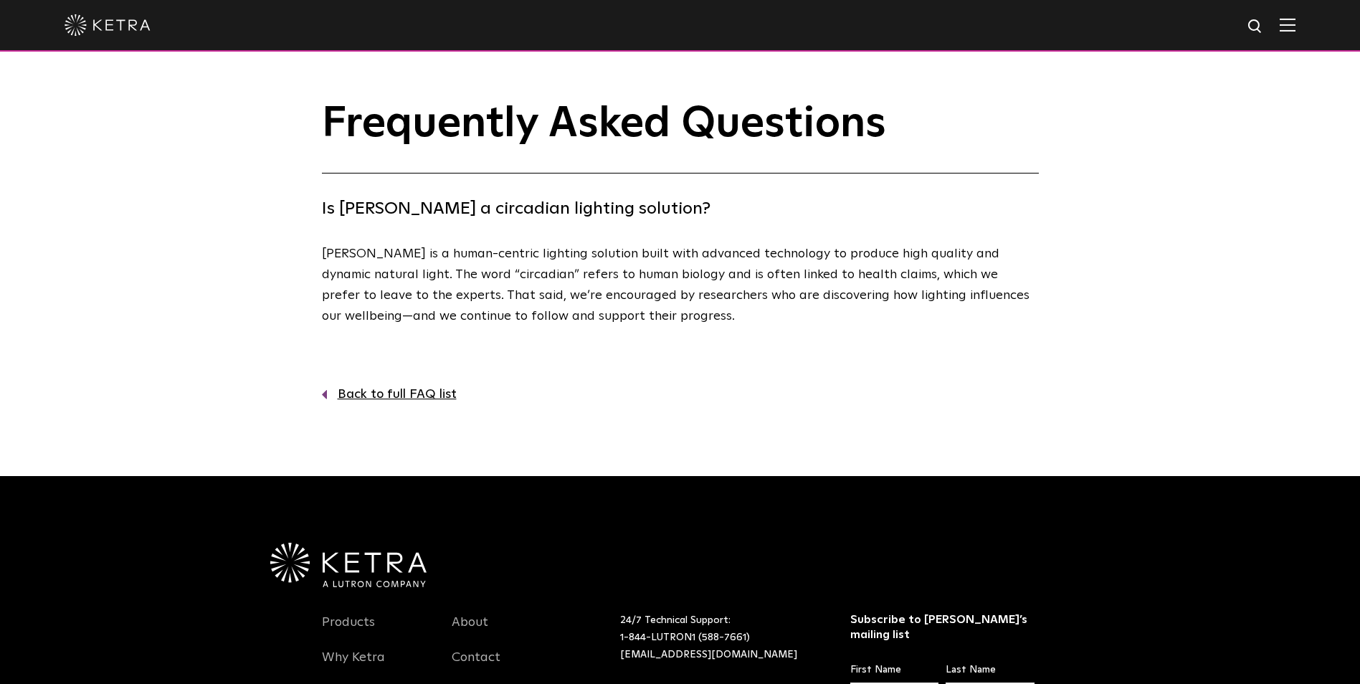 The image size is (1360, 684). What do you see at coordinates (717, 637) in the screenshot?
I see `p: 24/7 Technical Support:` at bounding box center [717, 637].